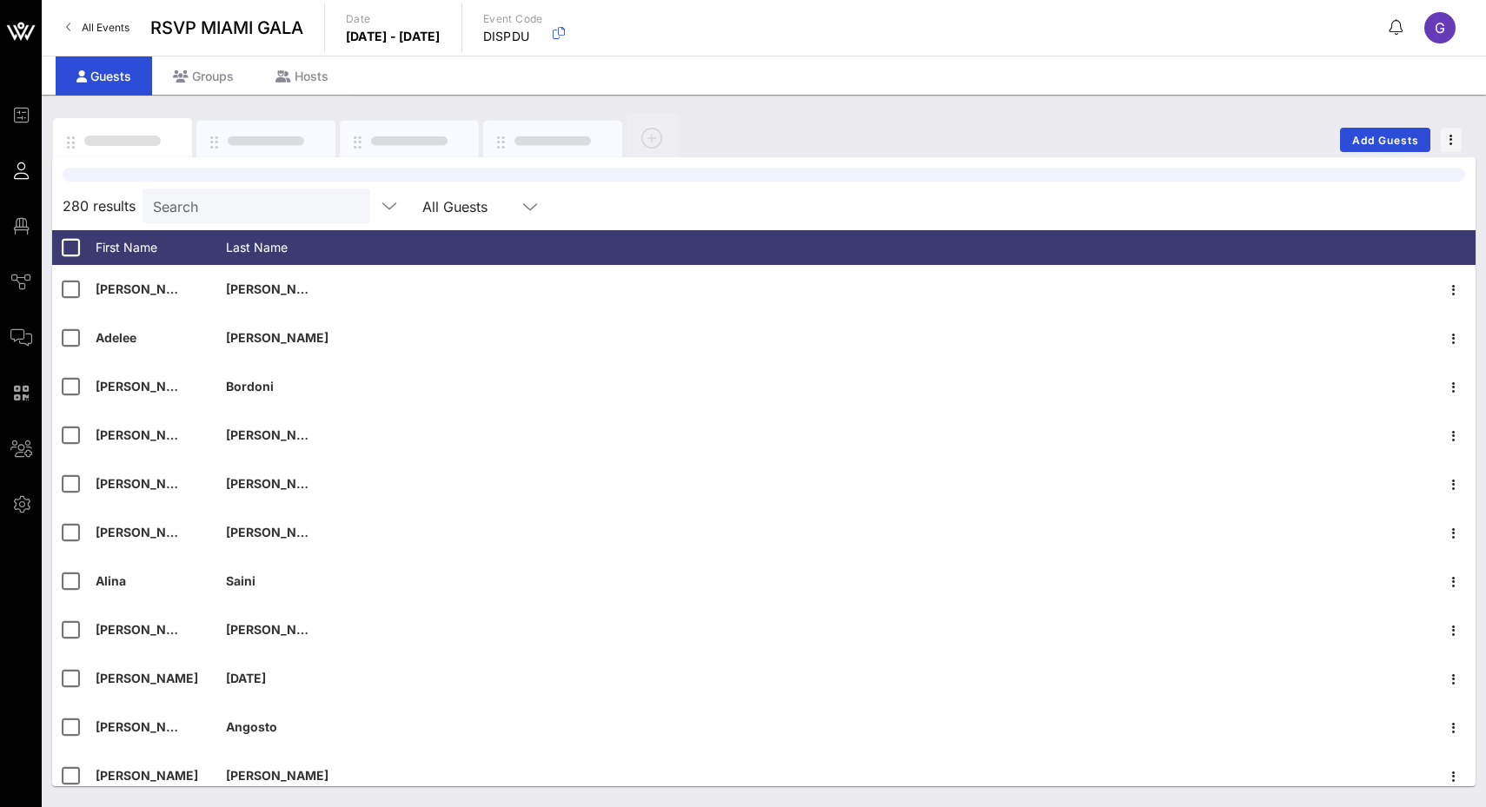 The image size is (1486, 807). What do you see at coordinates (97, 28) in the screenshot?
I see `a: All Events` at bounding box center [97, 28].